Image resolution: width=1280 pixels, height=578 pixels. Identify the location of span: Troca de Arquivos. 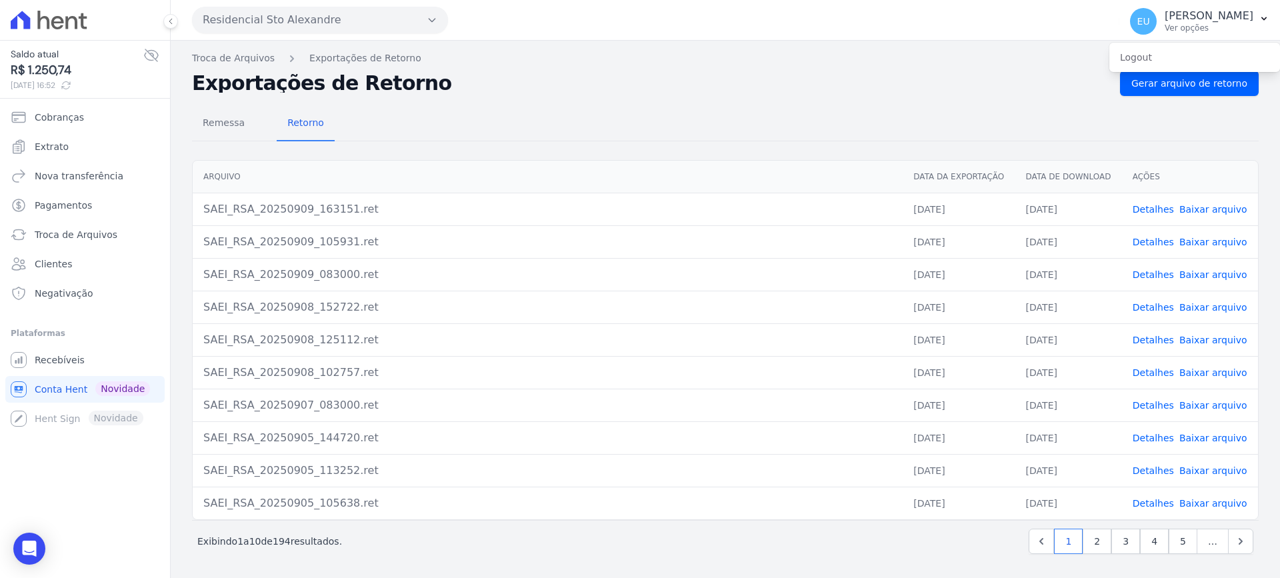
(76, 235).